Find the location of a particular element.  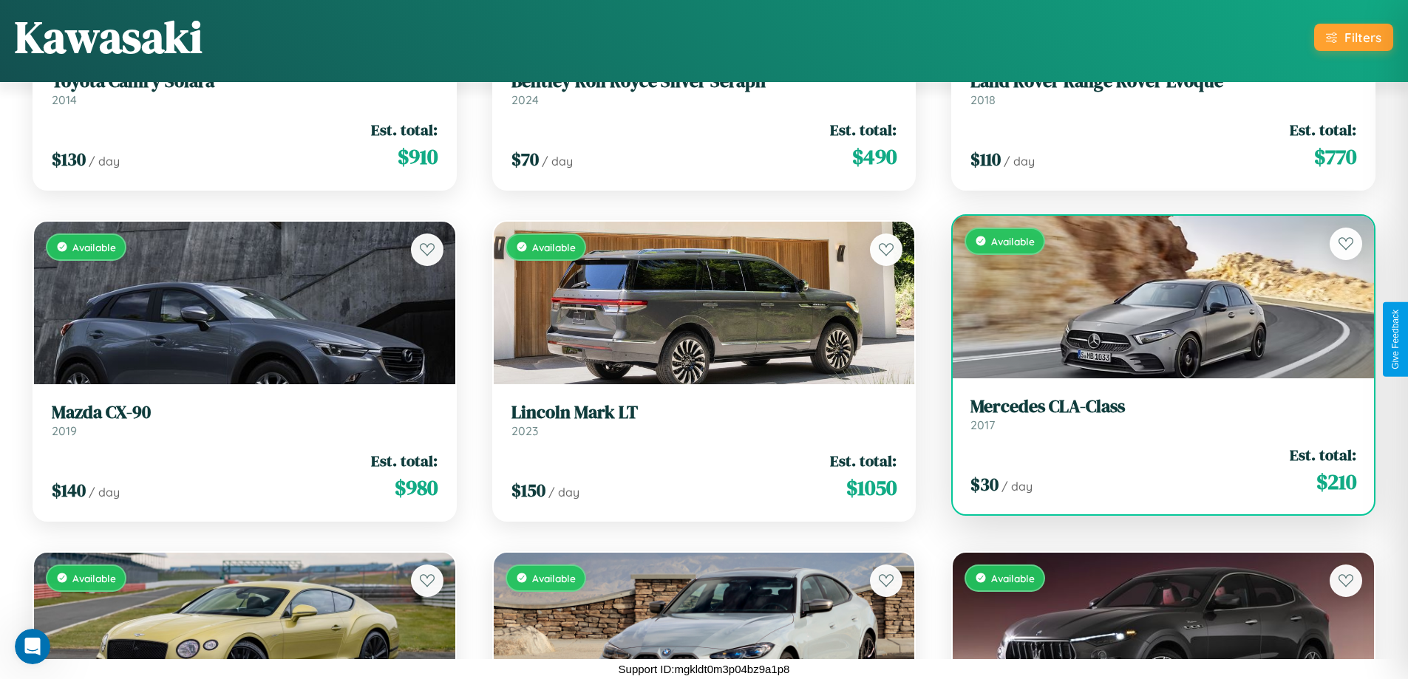

span: $ 490 is located at coordinates (875, 157).